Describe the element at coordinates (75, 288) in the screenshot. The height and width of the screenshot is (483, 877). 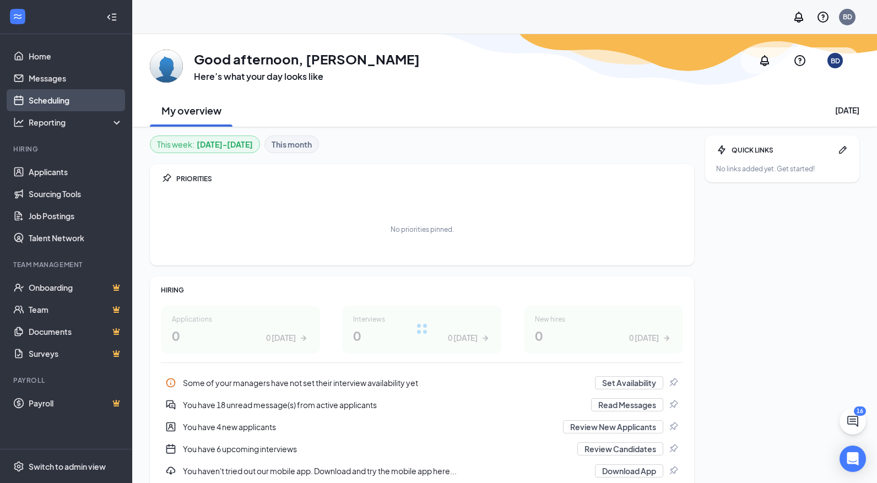
I see `a: OnboardingCrown` at that location.